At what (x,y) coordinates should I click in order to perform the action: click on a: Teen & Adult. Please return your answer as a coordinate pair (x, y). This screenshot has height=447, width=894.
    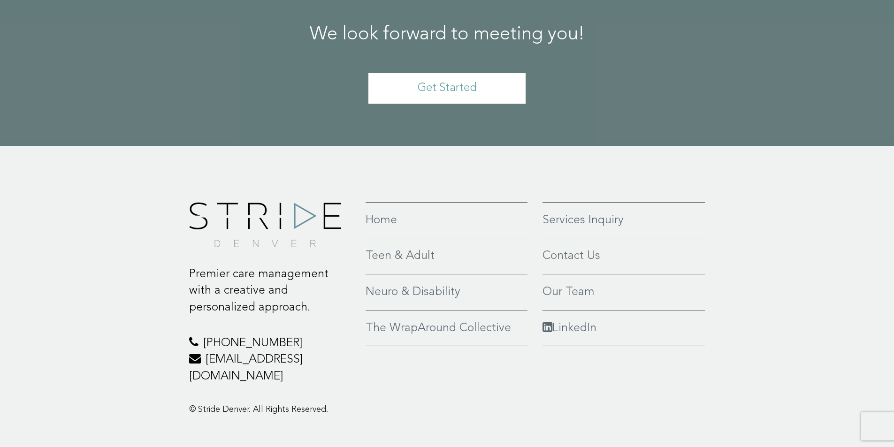
    Looking at the image, I should click on (446, 256).